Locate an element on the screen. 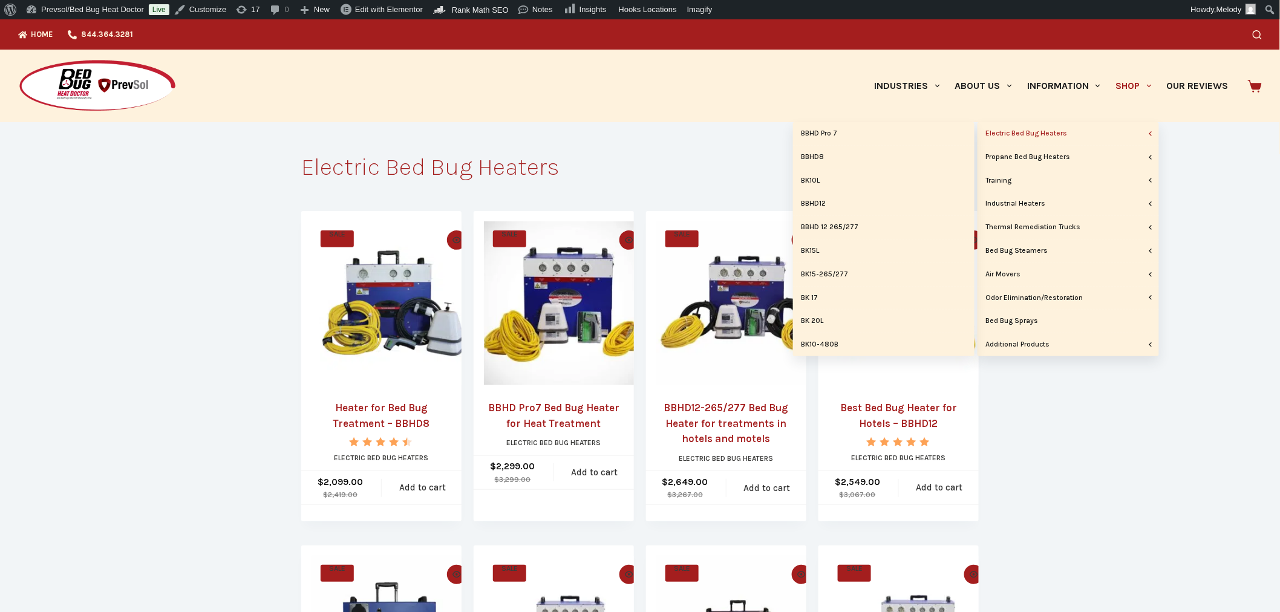 The width and height of the screenshot is (1280, 612). div: Rated 4.50 out of 5 is located at coordinates (381, 442).